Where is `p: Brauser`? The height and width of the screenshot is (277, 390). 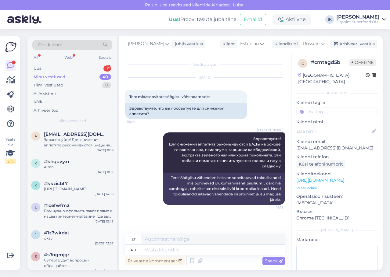 p: Brauser is located at coordinates (337, 212).